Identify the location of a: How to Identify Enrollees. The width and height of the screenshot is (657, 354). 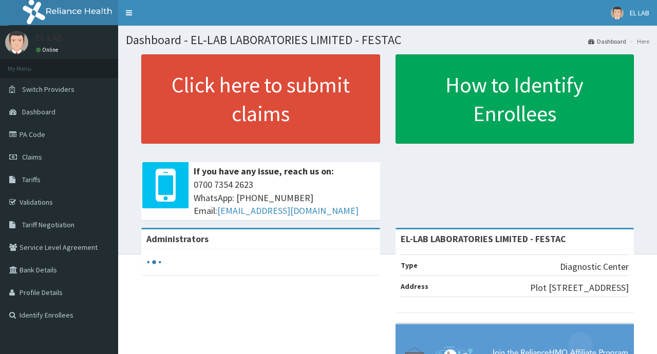
(514, 99).